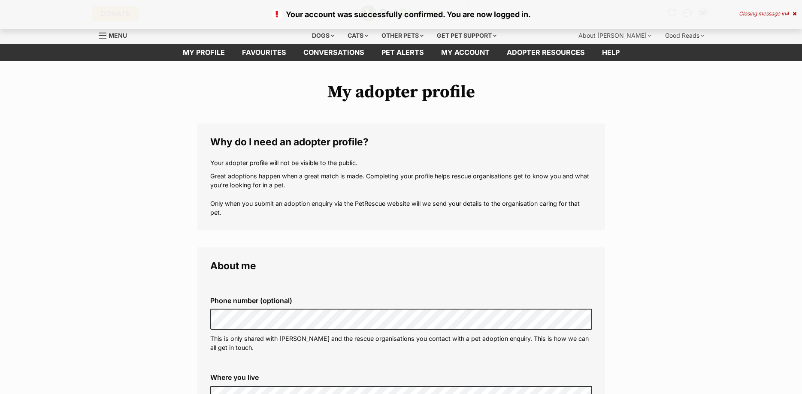 This screenshot has height=394, width=802. Describe the element at coordinates (401, 163) in the screenshot. I see `p: Your adopter profile will not be visible to the public.` at that location.